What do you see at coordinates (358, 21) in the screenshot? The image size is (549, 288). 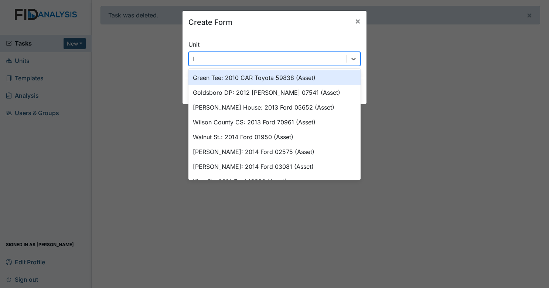 I see `button: Close` at bounding box center [358, 21].